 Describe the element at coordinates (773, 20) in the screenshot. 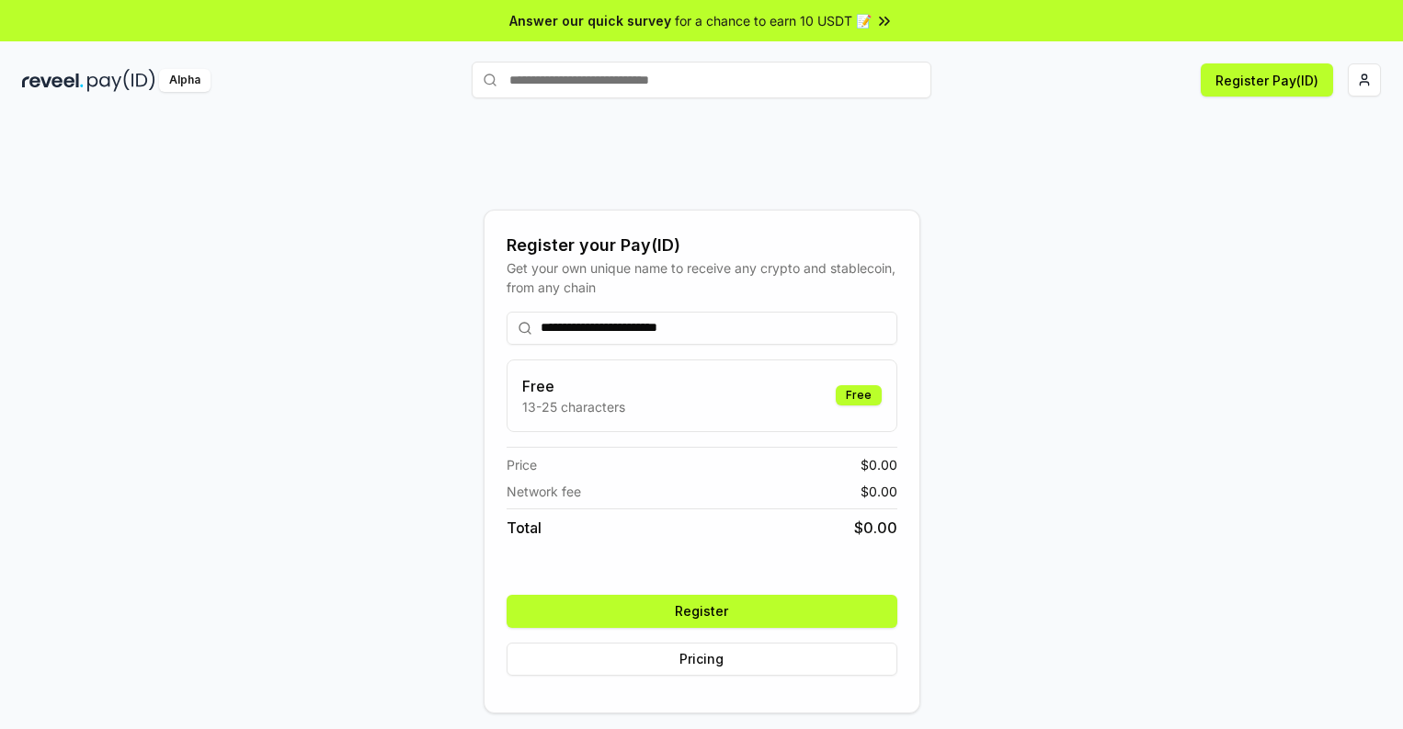

I see `span: for a chance to earn 10 USDT 📝` at that location.